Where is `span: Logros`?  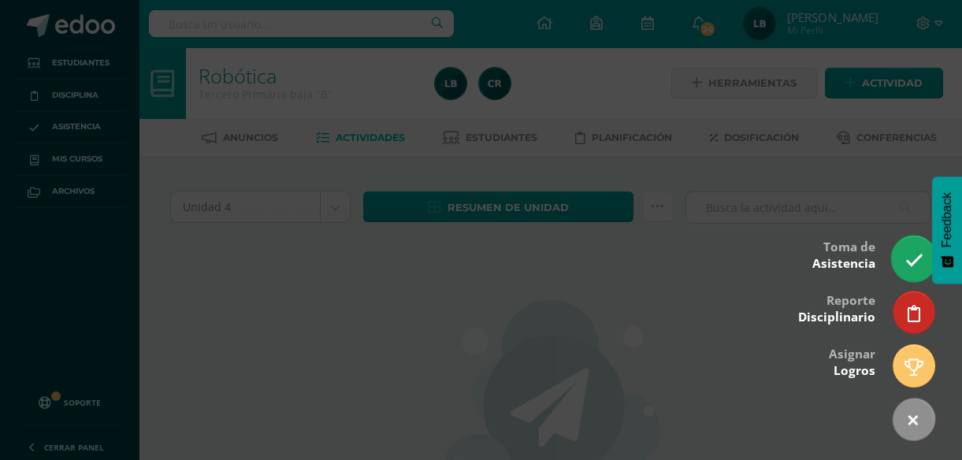 span: Logros is located at coordinates (854, 370).